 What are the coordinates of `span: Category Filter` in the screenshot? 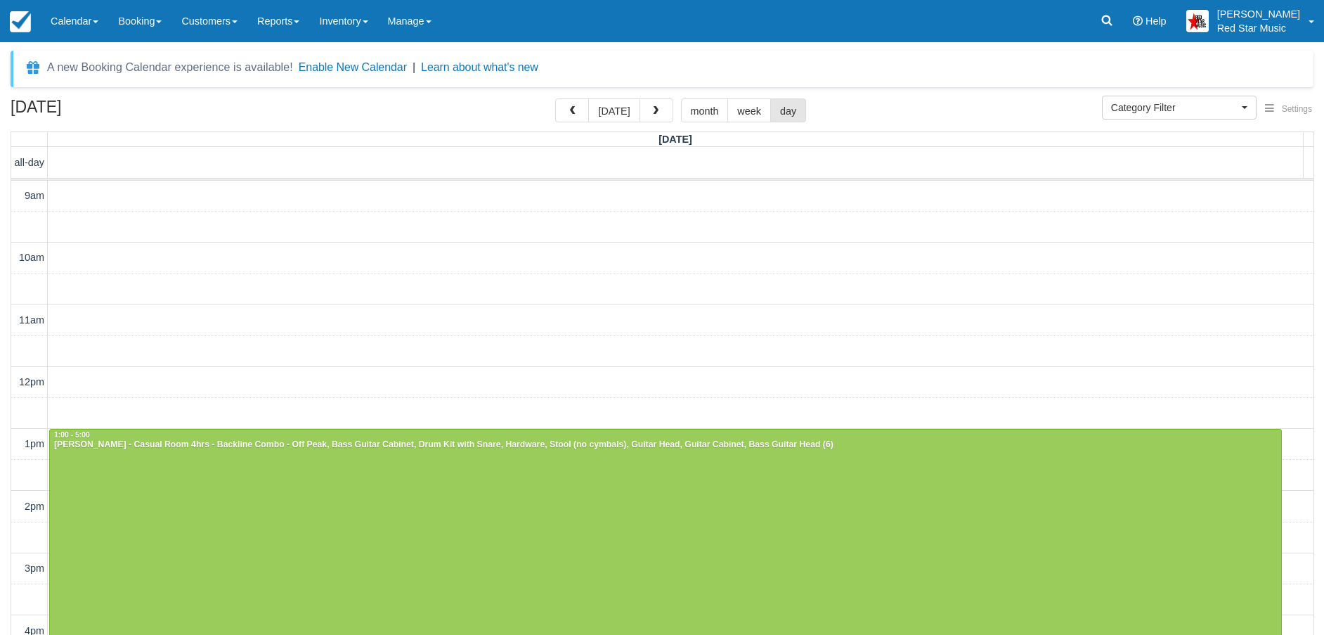 It's located at (1175, 108).